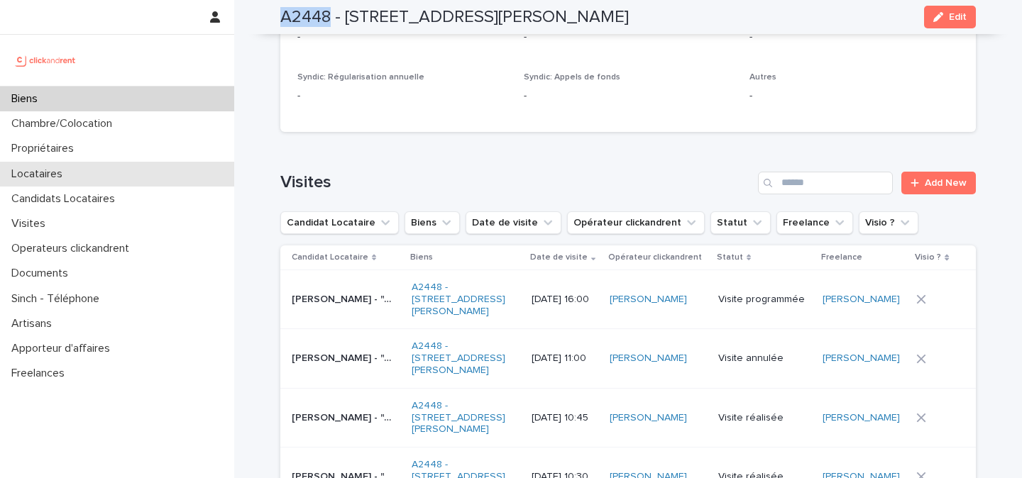 The width and height of the screenshot is (1022, 478). What do you see at coordinates (66, 199) in the screenshot?
I see `p: Candidats Locataires` at bounding box center [66, 199].